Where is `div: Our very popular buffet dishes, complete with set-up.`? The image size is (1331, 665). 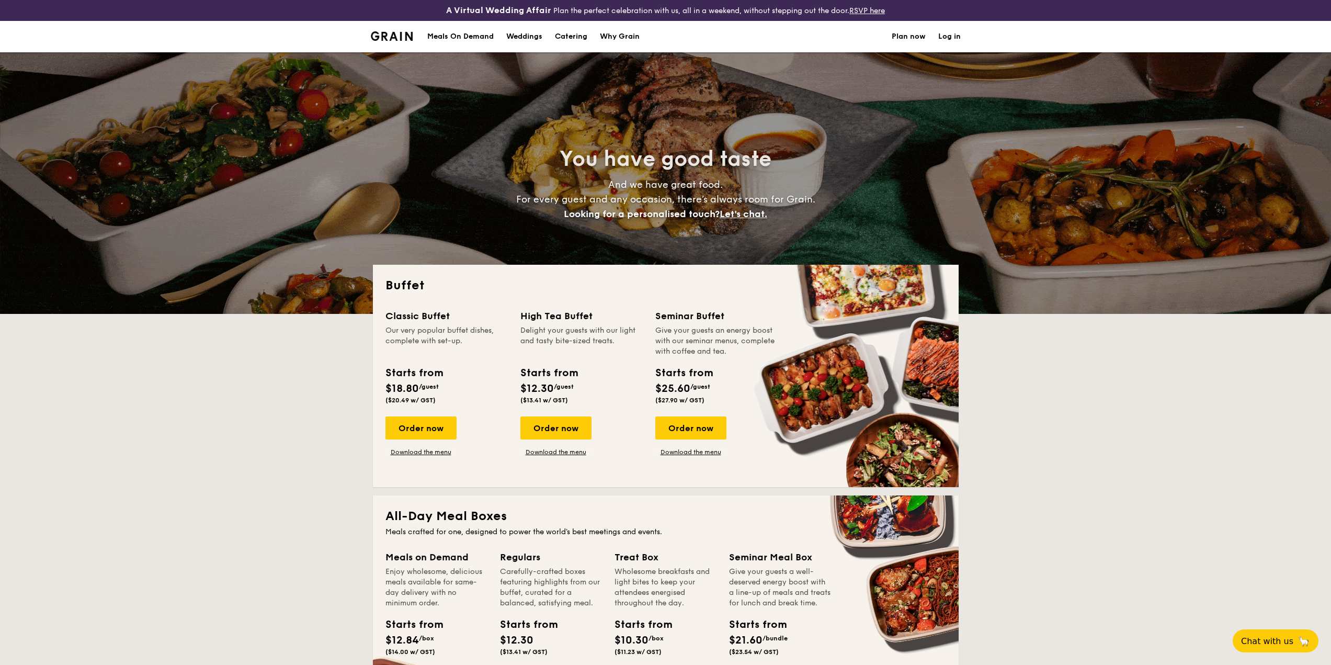
div: Our very popular buffet dishes, complete with set-up. is located at coordinates (447, 341).